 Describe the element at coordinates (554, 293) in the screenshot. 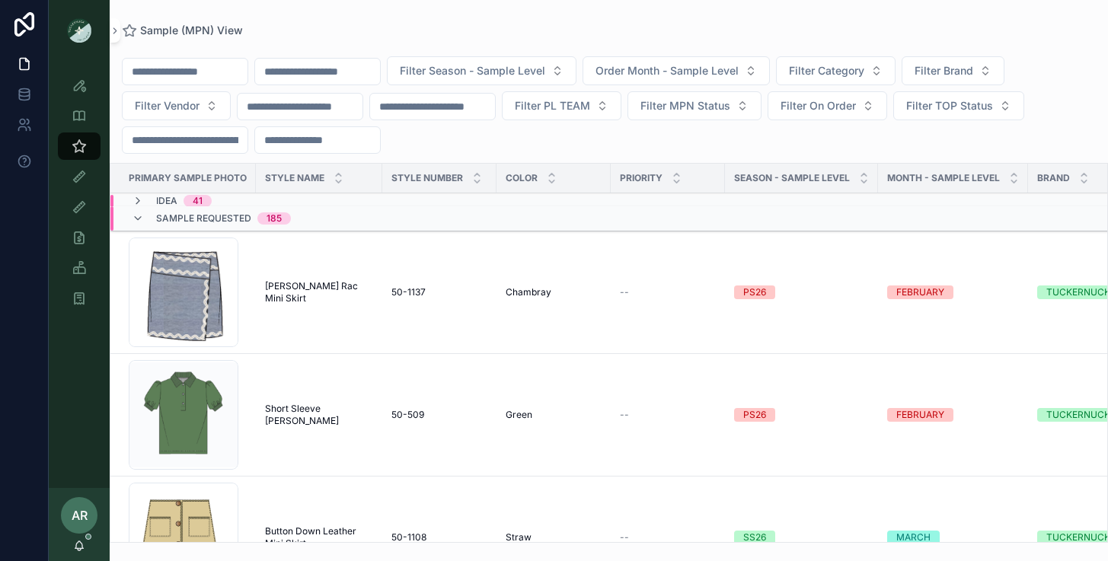

I see `a: Chambray` at that location.